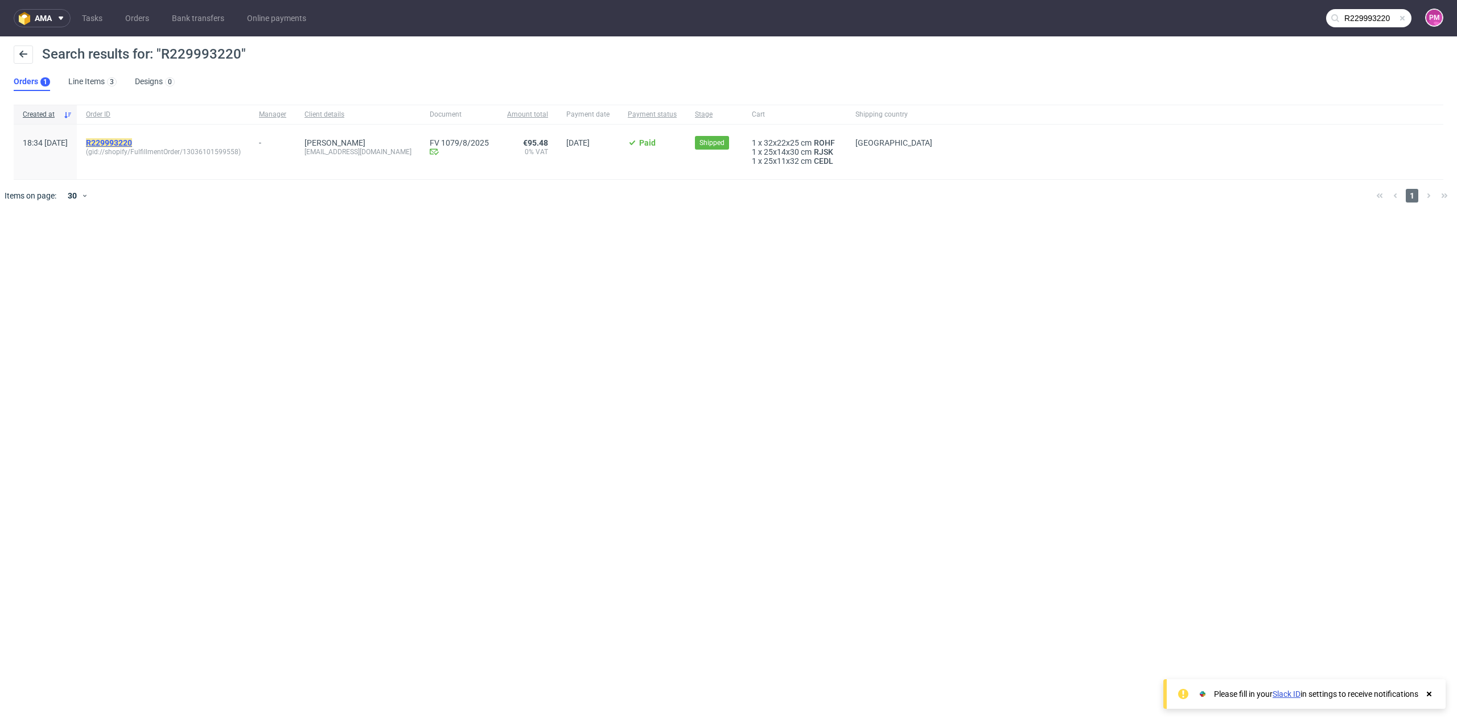  I want to click on span: Items on page:, so click(30, 196).